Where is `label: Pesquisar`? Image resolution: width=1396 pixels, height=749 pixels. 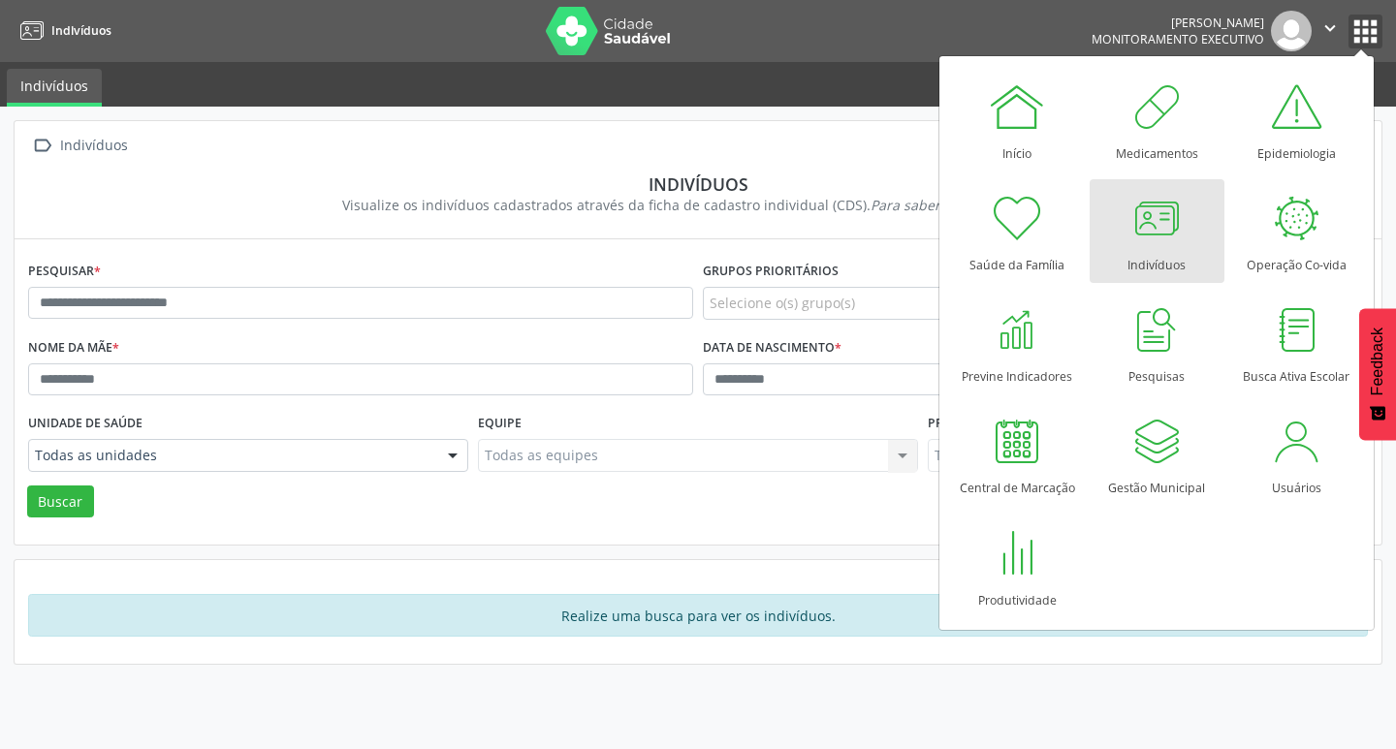
label: Pesquisar is located at coordinates (64, 271).